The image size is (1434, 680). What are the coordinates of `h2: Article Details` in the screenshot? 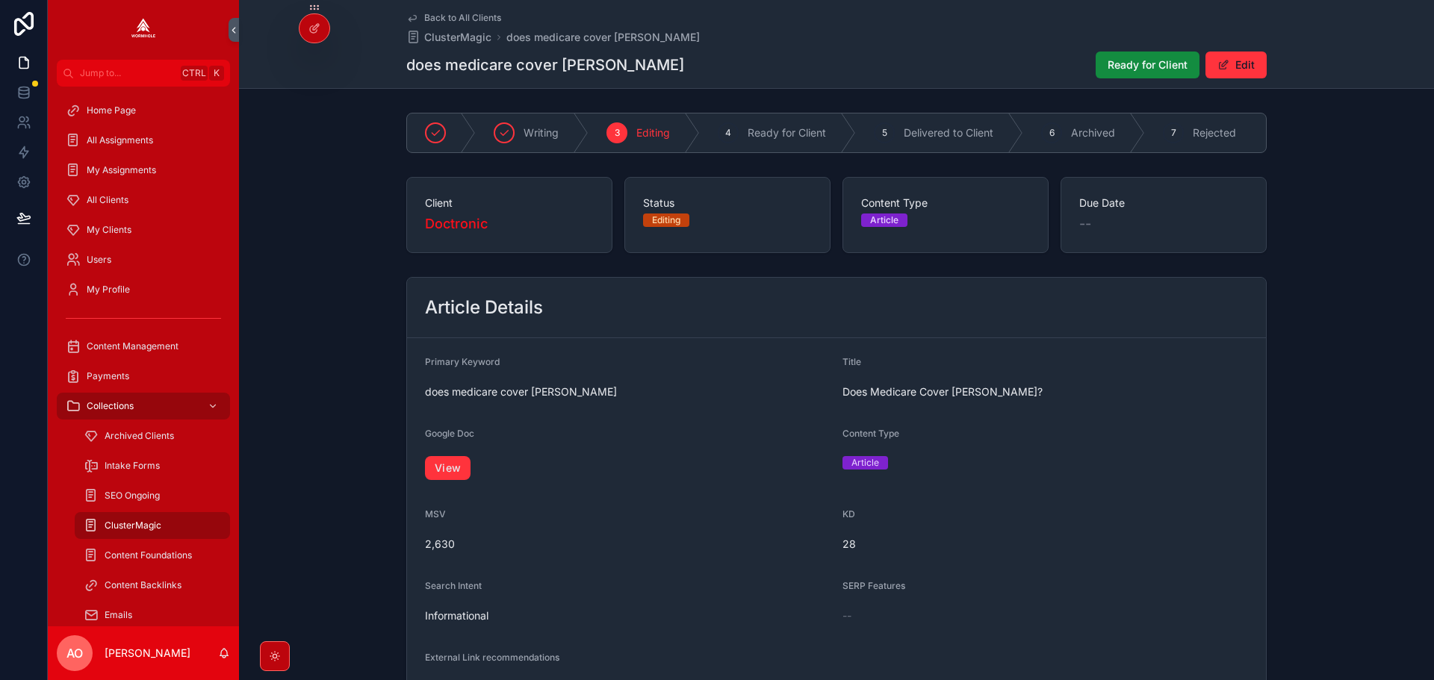 It's located at (484, 308).